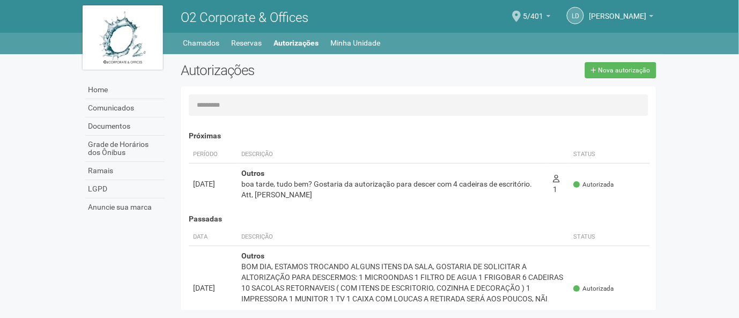  I want to click on span: O2 Corporate & Offices, so click(245, 18).